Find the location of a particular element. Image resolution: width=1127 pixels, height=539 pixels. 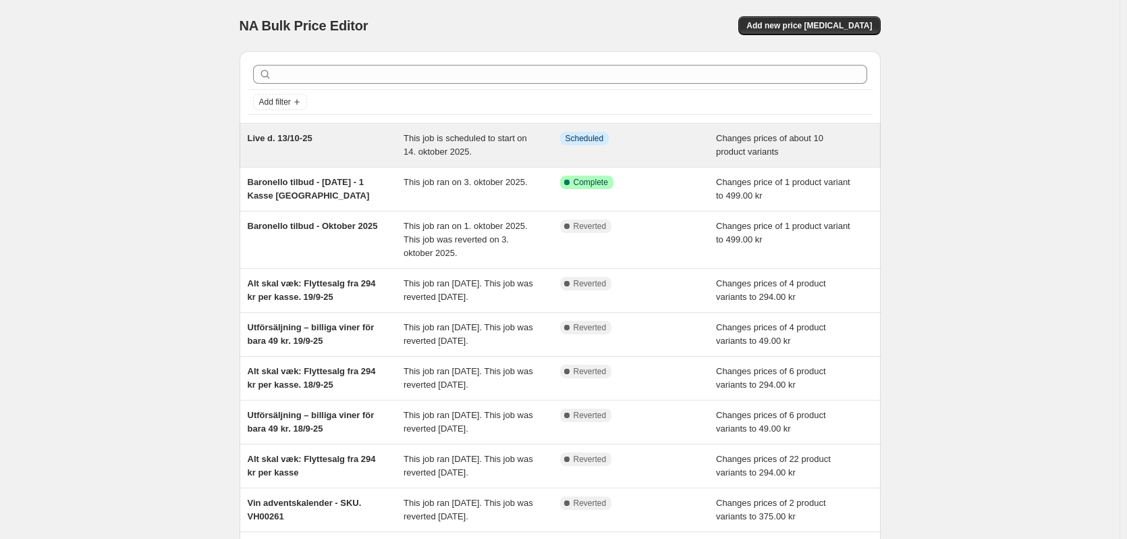

span: Utförsäljning – billiga viner för bara 49 kr. 19/9-25 is located at coordinates (311, 333).